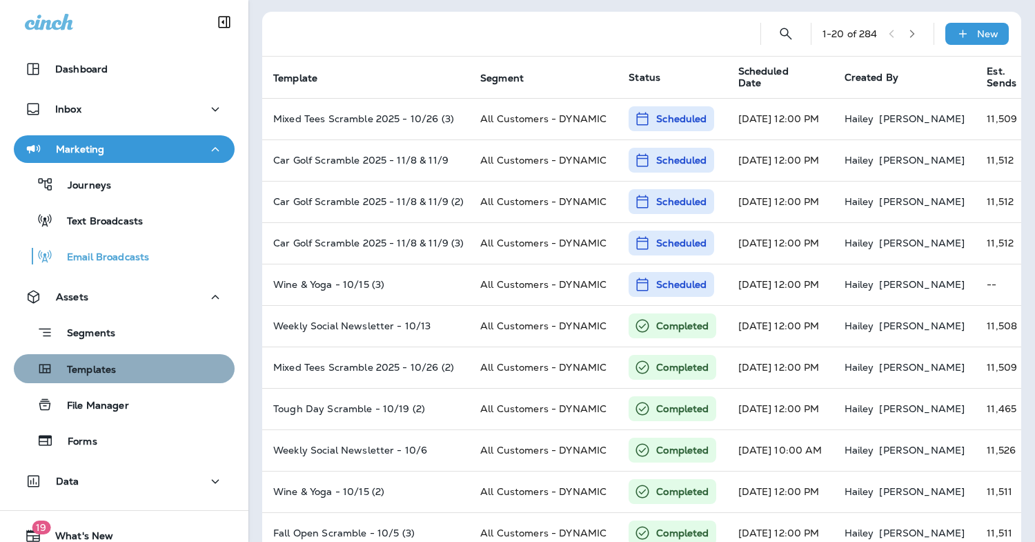  Describe the element at coordinates (82, 186) in the screenshot. I see `p: Journeys` at that location.